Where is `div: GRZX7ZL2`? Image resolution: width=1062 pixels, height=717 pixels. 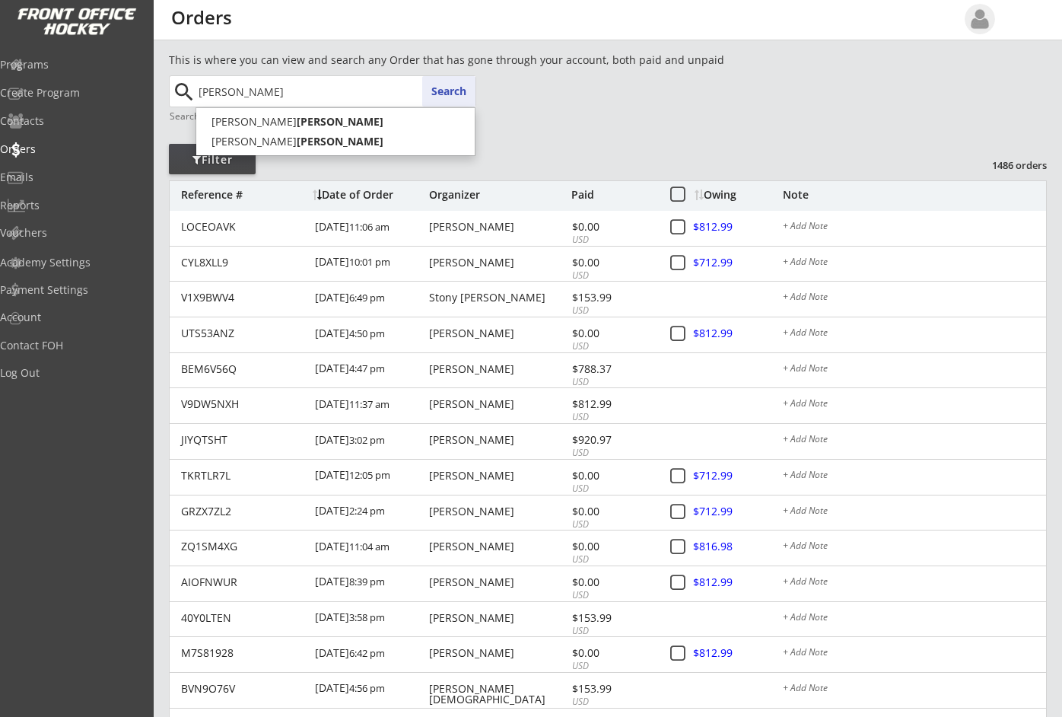 div: GRZX7ZL2 is located at coordinates (243, 511).